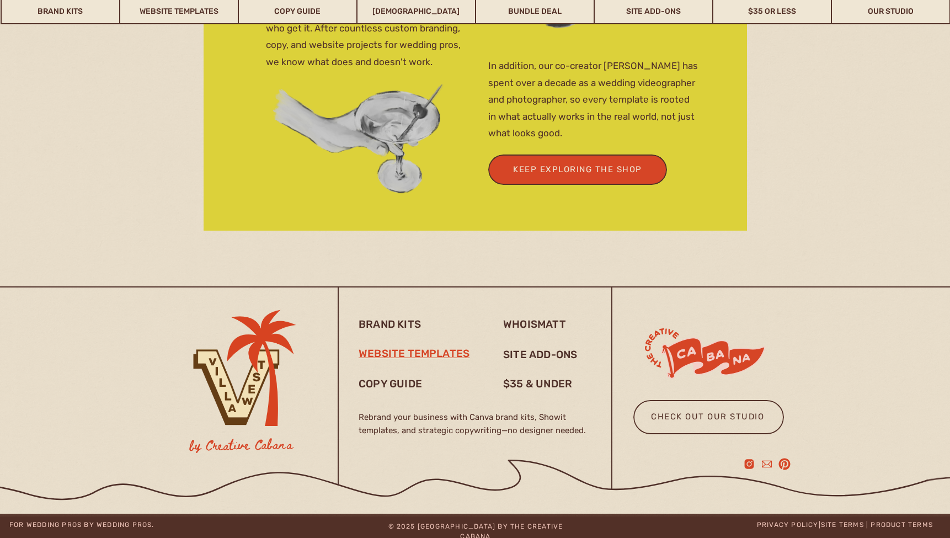  Describe the element at coordinates (555, 354) in the screenshot. I see `a: site add-ons` at that location.